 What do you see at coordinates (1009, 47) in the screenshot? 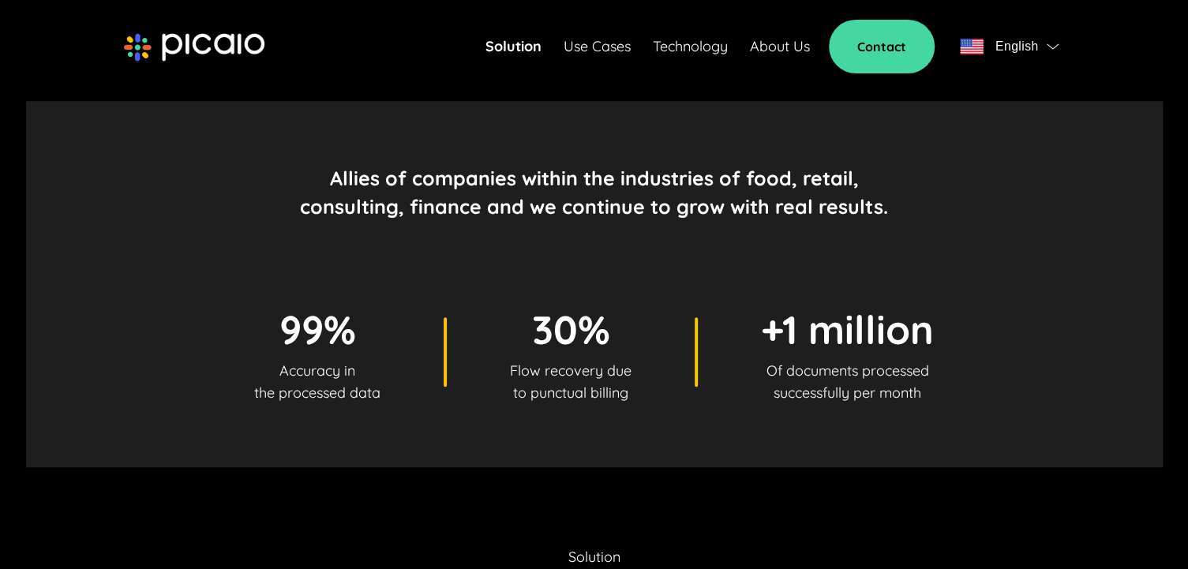
I see `button: flagEnglishflag` at bounding box center [1009, 47].